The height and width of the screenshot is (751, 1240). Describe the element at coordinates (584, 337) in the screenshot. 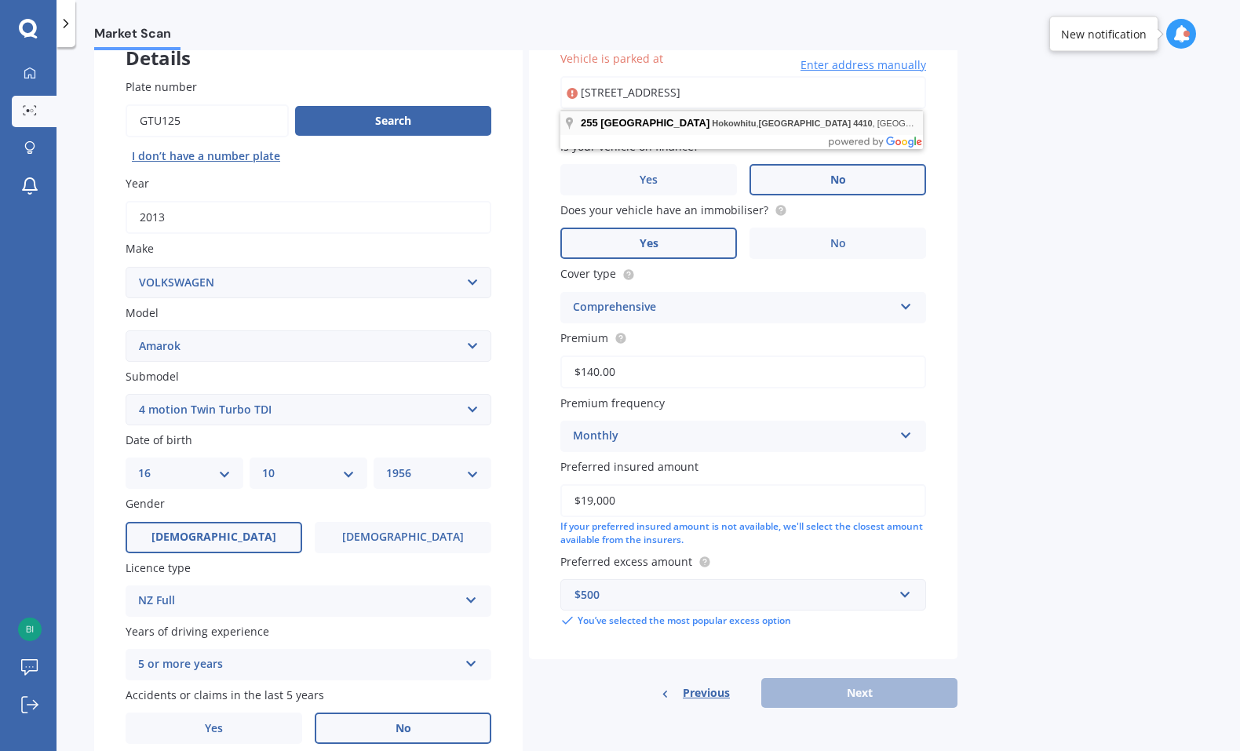

I see `span: Premium` at that location.